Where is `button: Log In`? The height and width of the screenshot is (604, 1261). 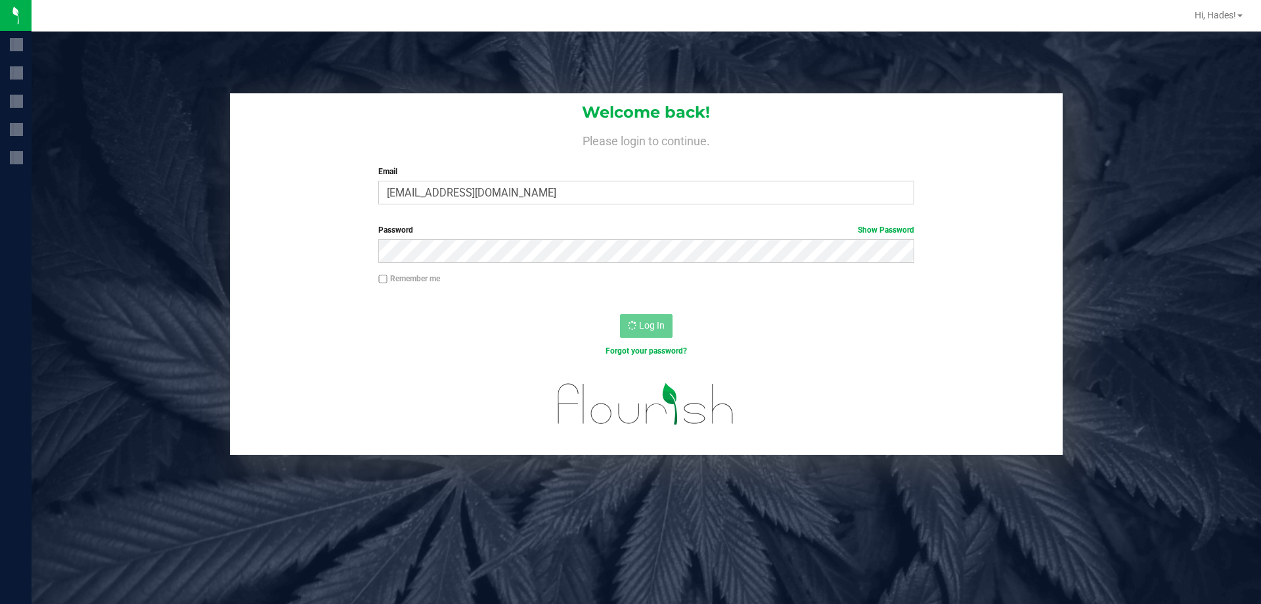 button: Log In is located at coordinates (646, 326).